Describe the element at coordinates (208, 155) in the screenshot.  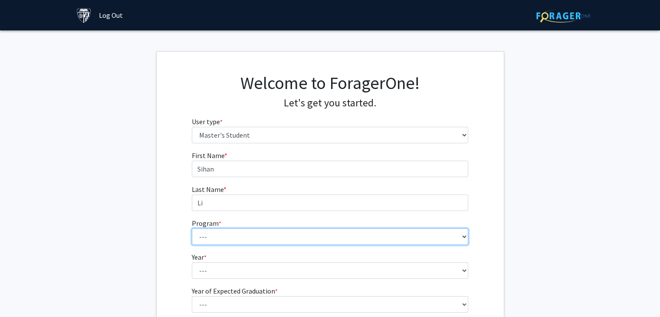
I see `span: First Name` at that location.